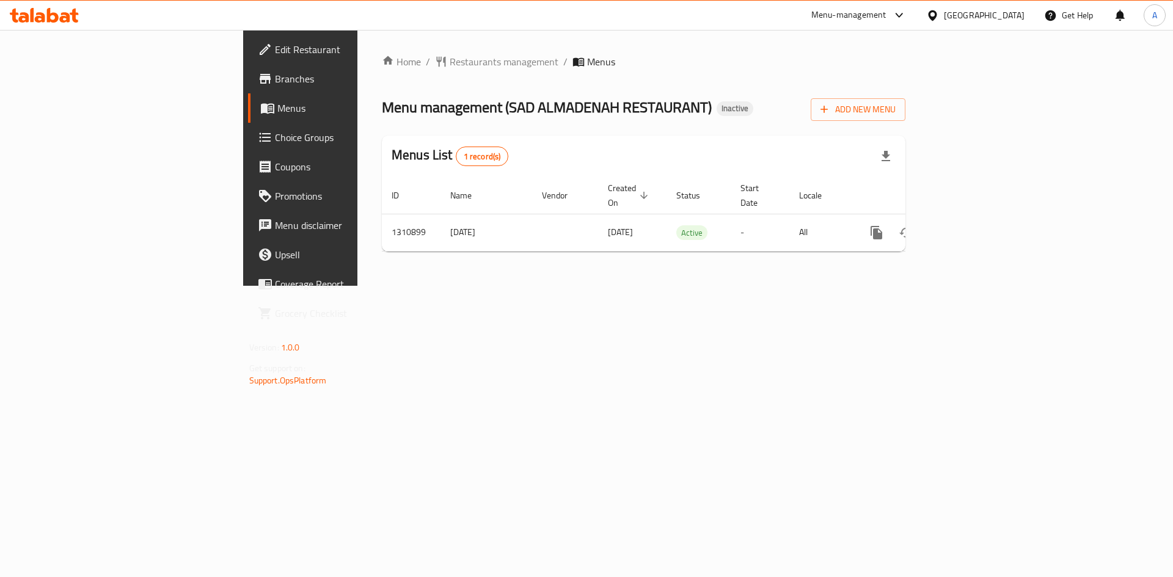 This screenshot has width=1173, height=577. What do you see at coordinates (352, 313) in the screenshot?
I see `span: Grocery Checklist` at bounding box center [352, 313].